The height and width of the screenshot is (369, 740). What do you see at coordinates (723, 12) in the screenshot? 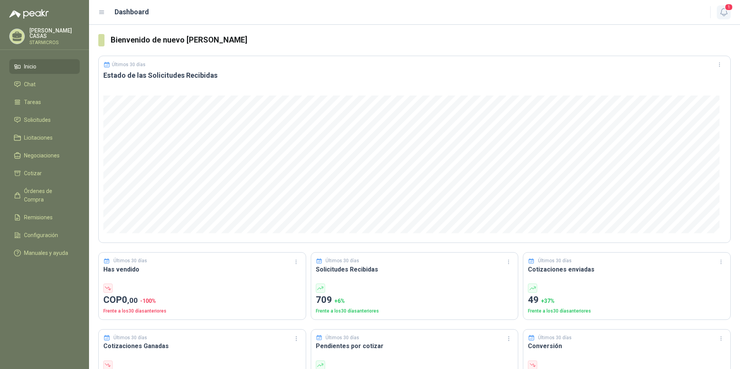
I see `button: 1` at bounding box center [723, 12].